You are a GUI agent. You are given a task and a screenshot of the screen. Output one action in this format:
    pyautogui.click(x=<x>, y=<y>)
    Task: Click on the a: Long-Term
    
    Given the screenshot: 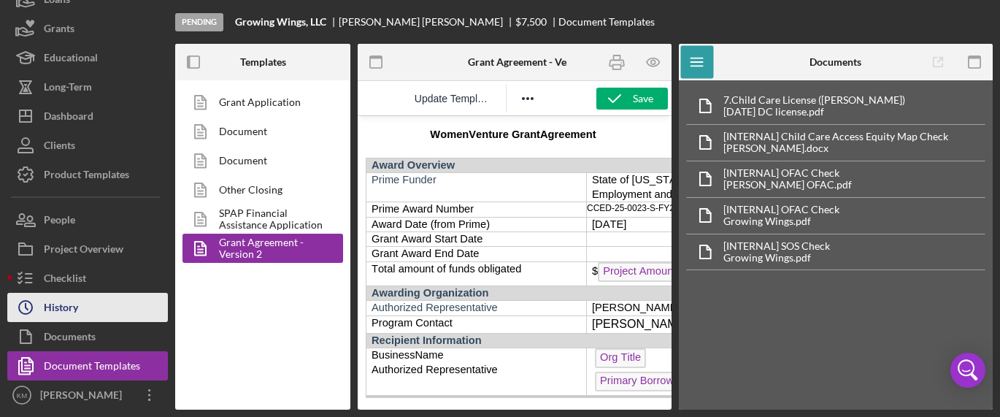 What is the action you would take?
    pyautogui.click(x=88, y=87)
    